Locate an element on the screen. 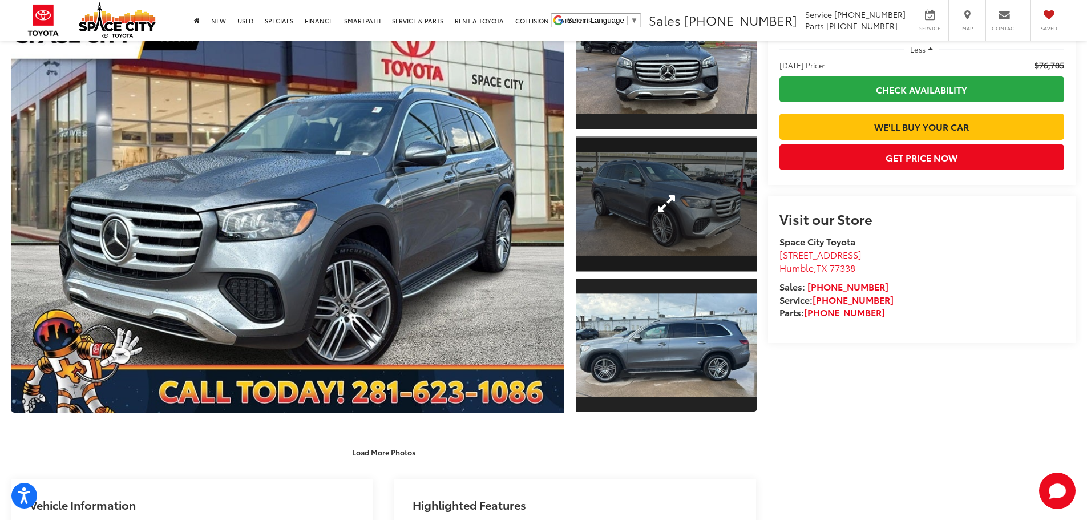 The width and height of the screenshot is (1087, 520). h2: Vehicle Information is located at coordinates (83, 504).